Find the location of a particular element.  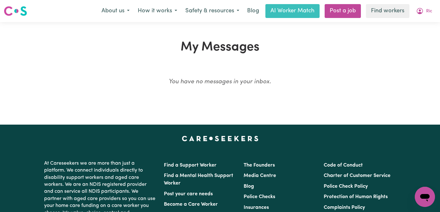

a: The Founders is located at coordinates (259, 165).